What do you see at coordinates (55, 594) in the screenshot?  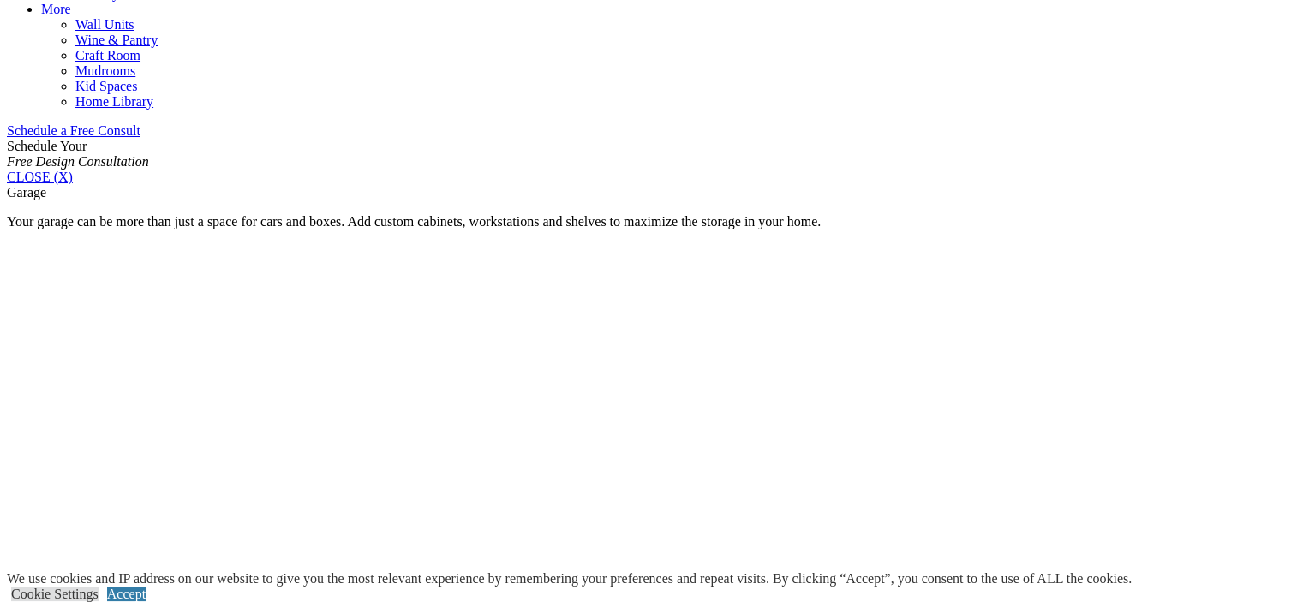 I see `a: Cookie Settings` at bounding box center [55, 594].